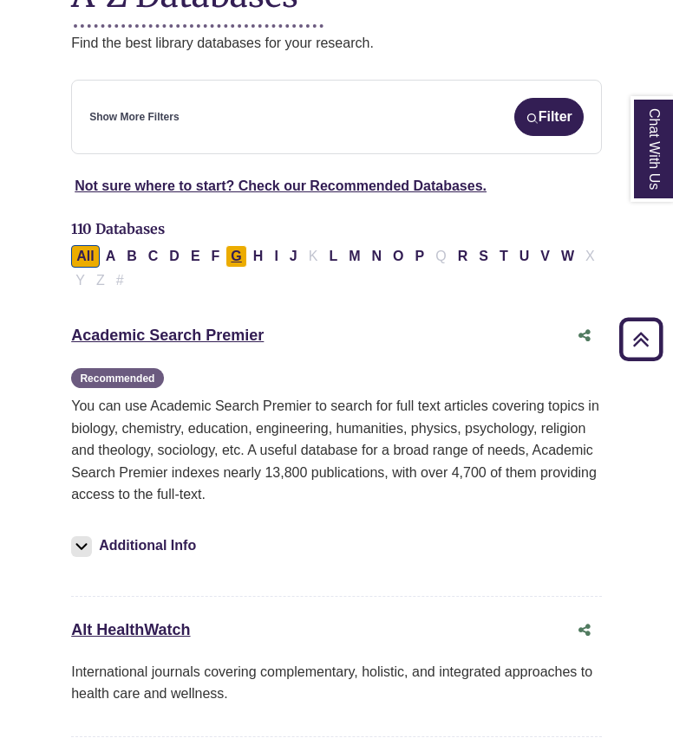  Describe the element at coordinates (463, 257) in the screenshot. I see `button: Filter Results R` at that location.